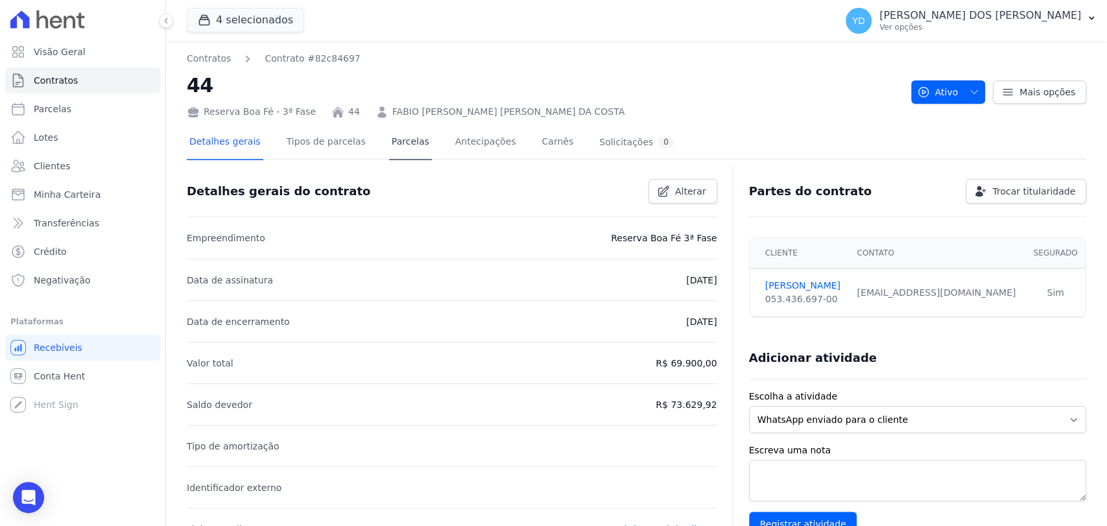 This screenshot has height=526, width=1107. What do you see at coordinates (938, 92) in the screenshot?
I see `span: Ativo` at bounding box center [938, 92].